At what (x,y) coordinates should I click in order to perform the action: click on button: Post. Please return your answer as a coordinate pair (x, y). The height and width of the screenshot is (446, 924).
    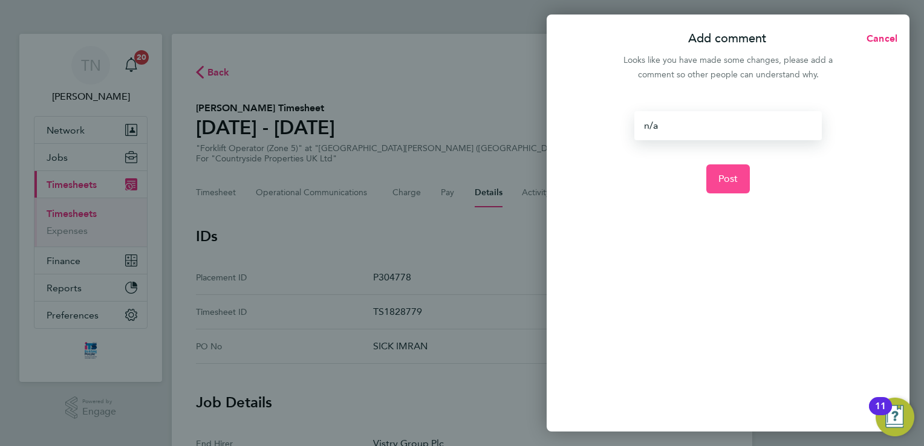
    Looking at the image, I should click on (728, 179).